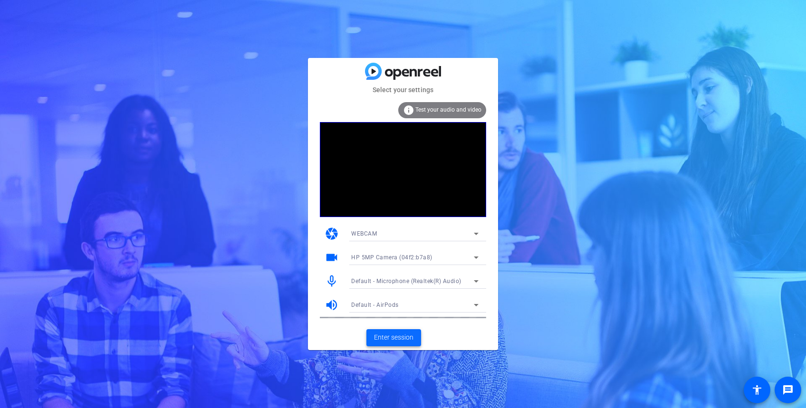 This screenshot has width=806, height=408. What do you see at coordinates (364, 234) in the screenshot?
I see `span: WEBCAM` at bounding box center [364, 234].